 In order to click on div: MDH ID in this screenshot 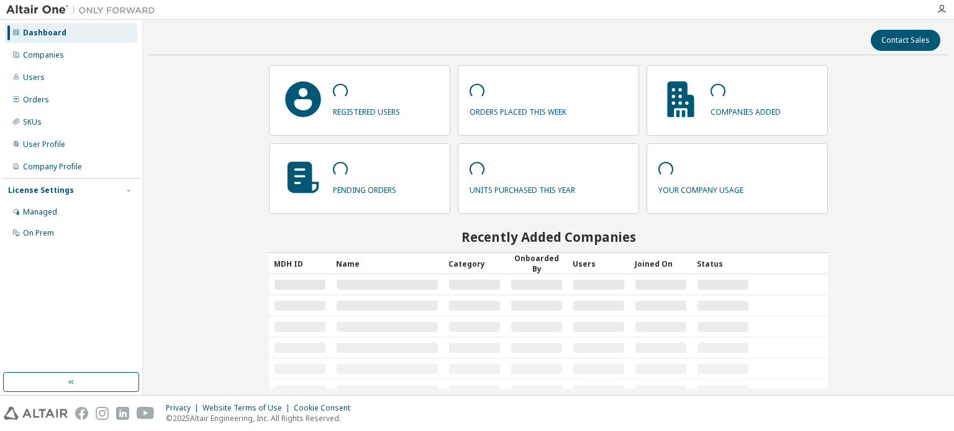, I will do `click(300, 264)`.